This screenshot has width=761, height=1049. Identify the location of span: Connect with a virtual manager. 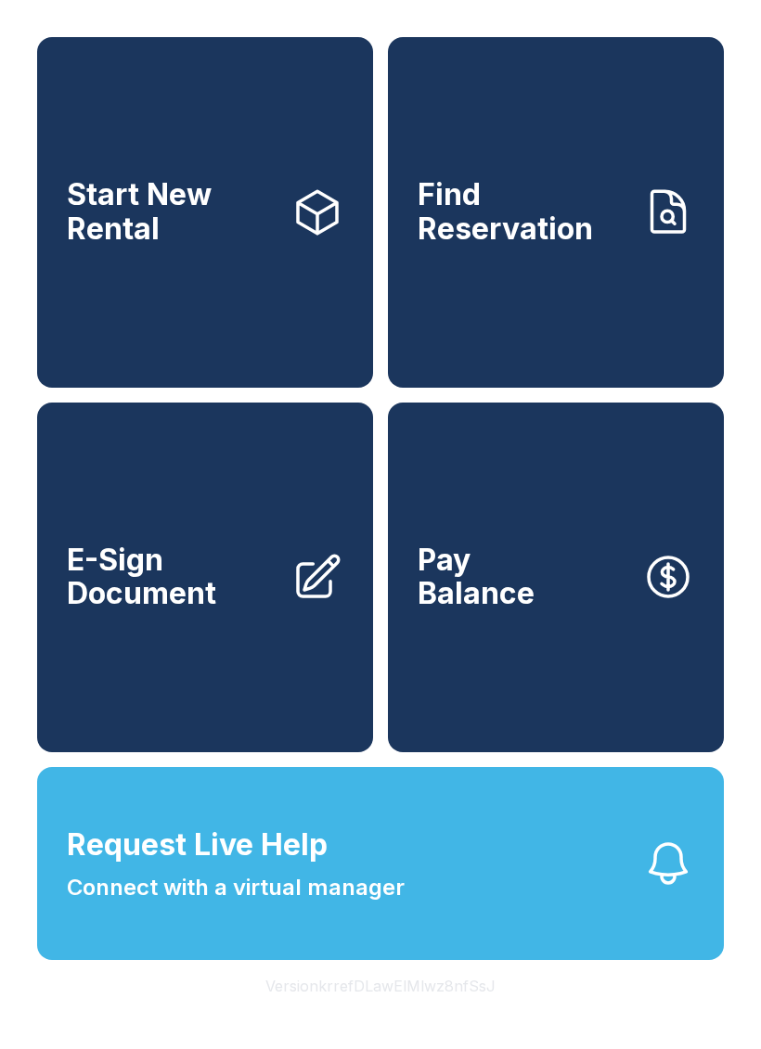
(236, 888).